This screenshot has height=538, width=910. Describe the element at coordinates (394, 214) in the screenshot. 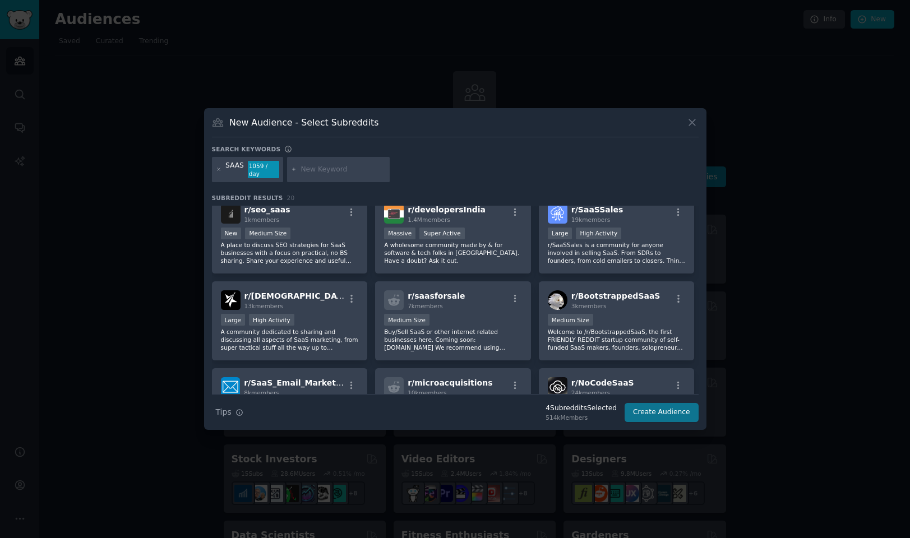

I see `img: developersIndia` at that location.